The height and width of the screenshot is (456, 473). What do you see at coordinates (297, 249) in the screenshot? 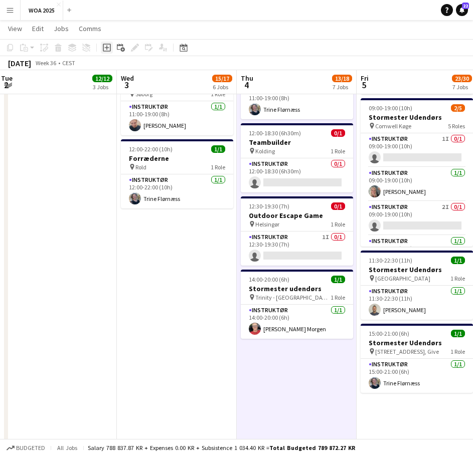
I see `app-card-role: Instruktør1I0/112:30-19:30 (7h)` at bounding box center [297, 249].